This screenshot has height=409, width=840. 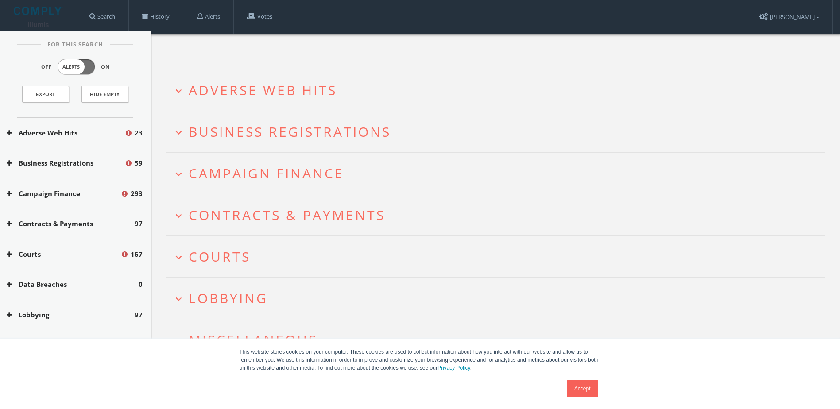 I want to click on button: expand_moreContracts & Payments, so click(x=498, y=215).